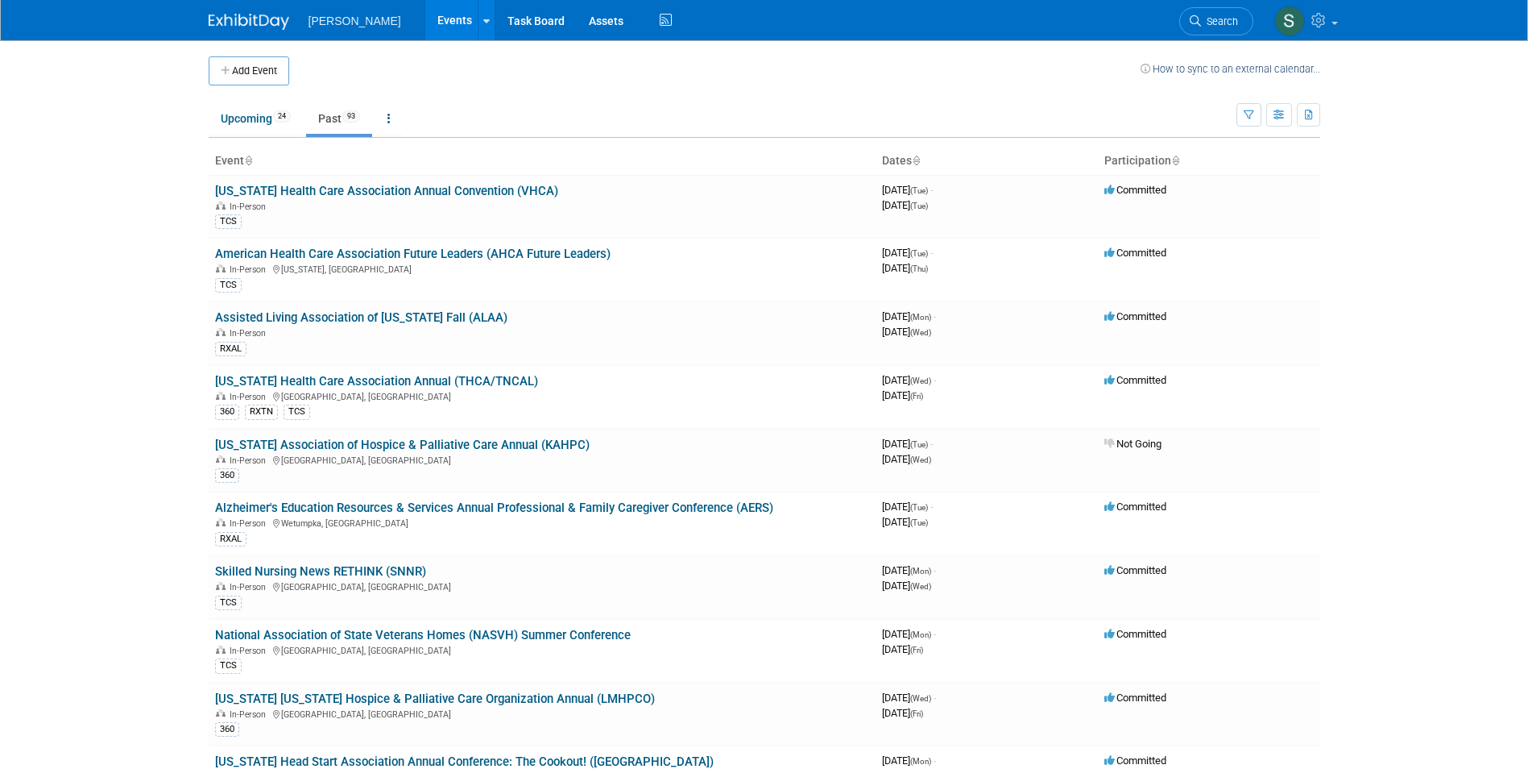 The image size is (1528, 769). I want to click on th: Dates, so click(987, 161).